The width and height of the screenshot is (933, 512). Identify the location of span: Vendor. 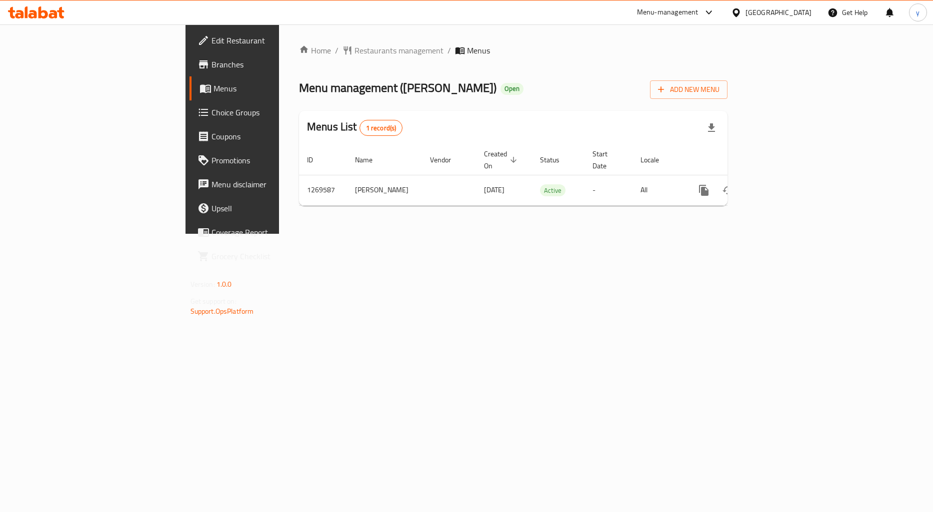
(447, 160).